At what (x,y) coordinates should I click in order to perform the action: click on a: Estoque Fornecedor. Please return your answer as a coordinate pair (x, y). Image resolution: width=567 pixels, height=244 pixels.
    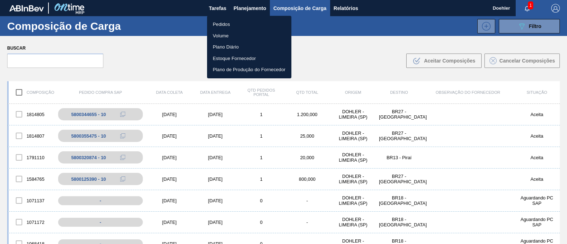
    Looking at the image, I should click on (249, 58).